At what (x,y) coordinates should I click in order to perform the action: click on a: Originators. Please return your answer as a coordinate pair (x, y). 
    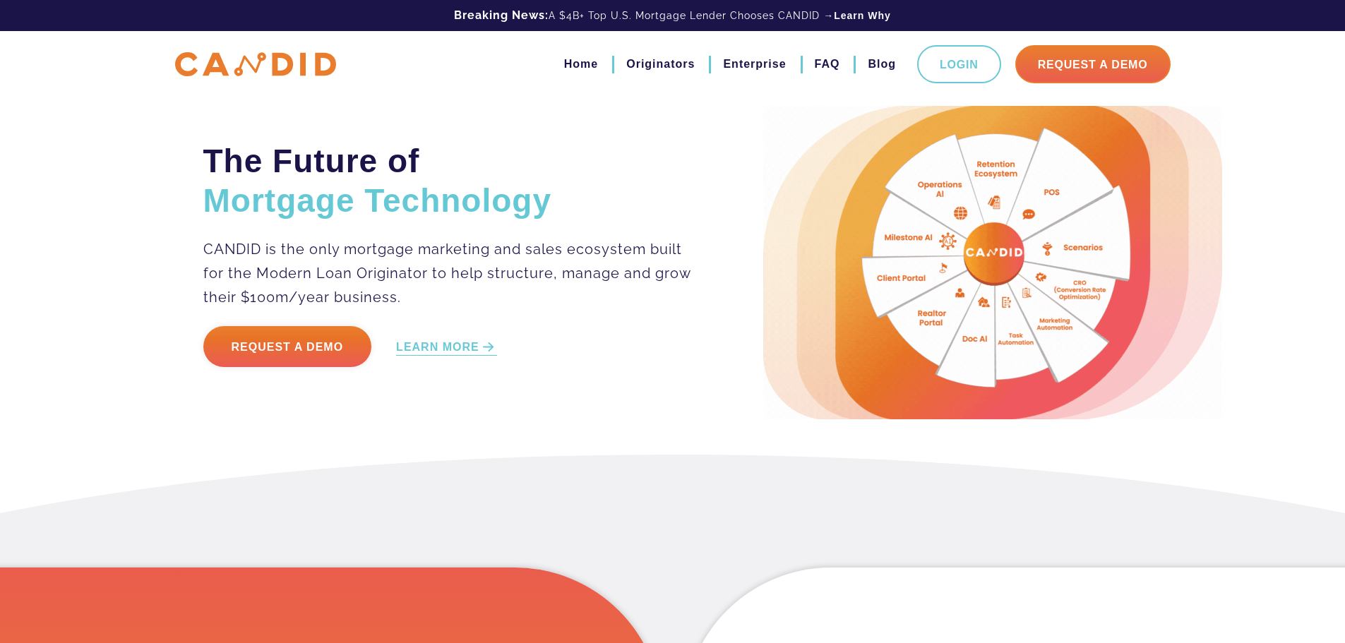
    Looking at the image, I should click on (660, 64).